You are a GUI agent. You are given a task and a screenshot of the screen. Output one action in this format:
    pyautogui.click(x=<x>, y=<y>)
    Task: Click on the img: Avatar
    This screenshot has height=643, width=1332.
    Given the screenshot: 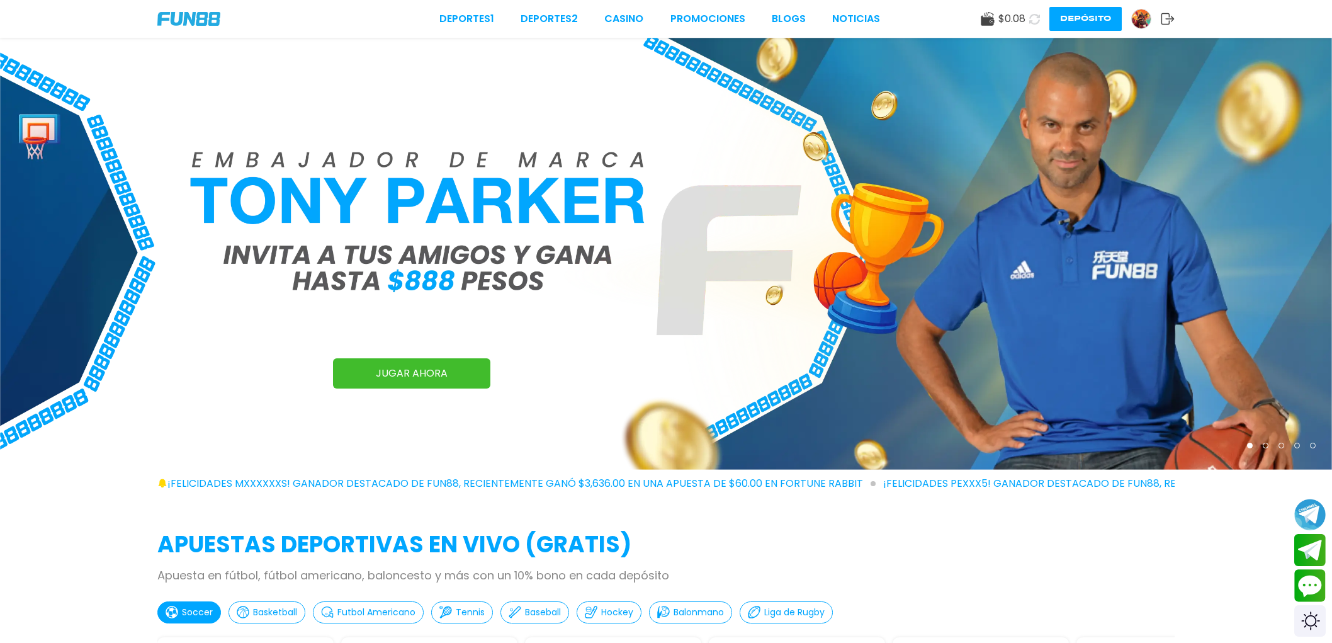 What is the action you would take?
    pyautogui.click(x=1141, y=19)
    